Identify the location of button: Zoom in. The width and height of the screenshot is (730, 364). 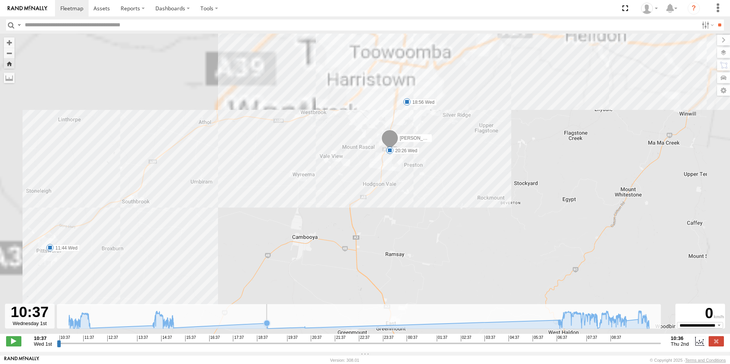
(9, 42).